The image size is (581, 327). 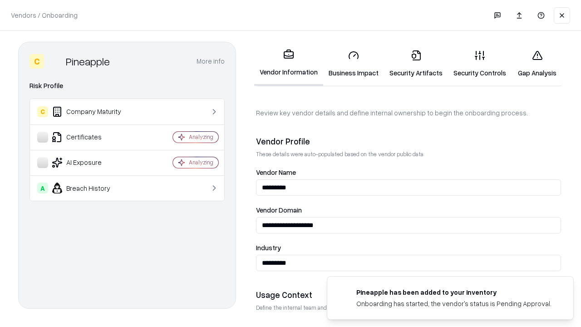 What do you see at coordinates (88, 61) in the screenshot?
I see `div: Pineapple` at bounding box center [88, 61].